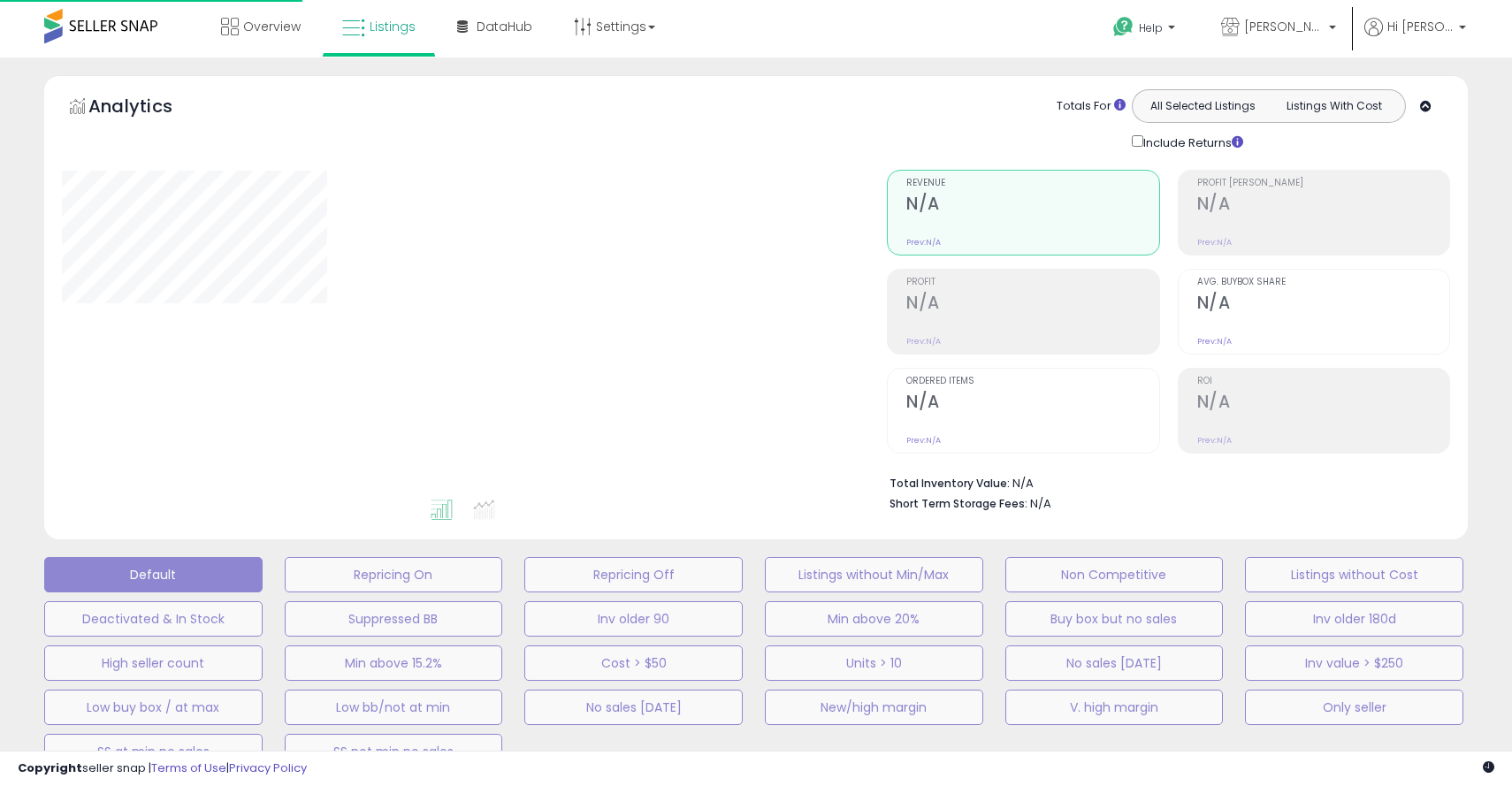  I want to click on b: Short Term Storage Fees:, so click(959, 503).